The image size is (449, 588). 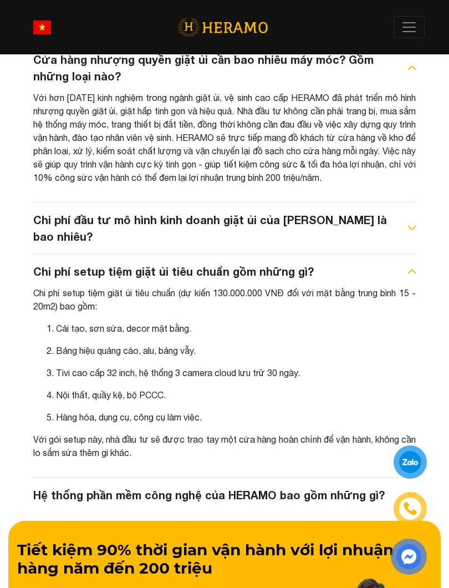 I want to click on p: 5. Hàng hóa, dụng cụ, công cụ làm việc., so click(x=231, y=417).